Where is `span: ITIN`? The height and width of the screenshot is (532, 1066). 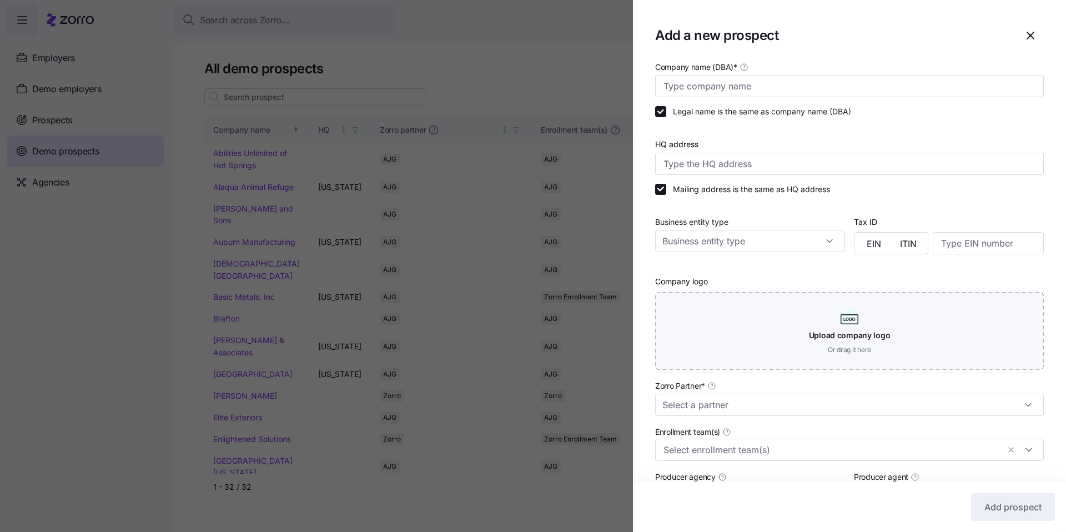
span: ITIN is located at coordinates (908, 244).